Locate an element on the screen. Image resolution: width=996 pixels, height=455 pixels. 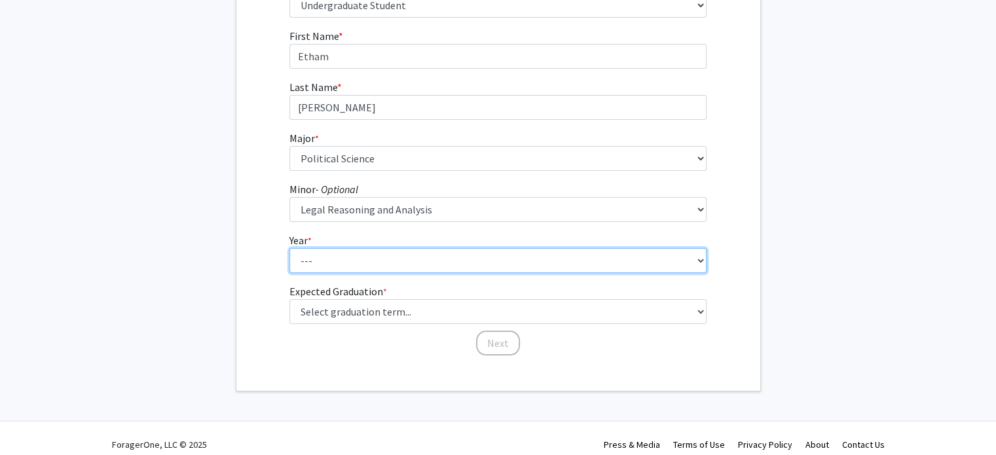
label: Major is located at coordinates (304, 138).